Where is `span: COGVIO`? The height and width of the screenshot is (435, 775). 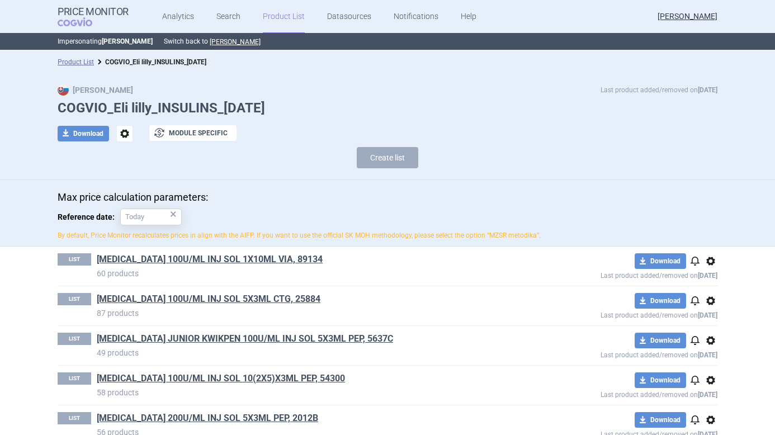
span: COGVIO is located at coordinates (83, 22).